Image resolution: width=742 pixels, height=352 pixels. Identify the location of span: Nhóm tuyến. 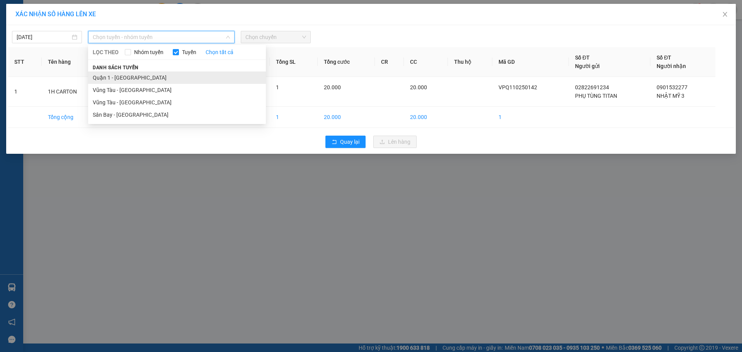
(149, 52).